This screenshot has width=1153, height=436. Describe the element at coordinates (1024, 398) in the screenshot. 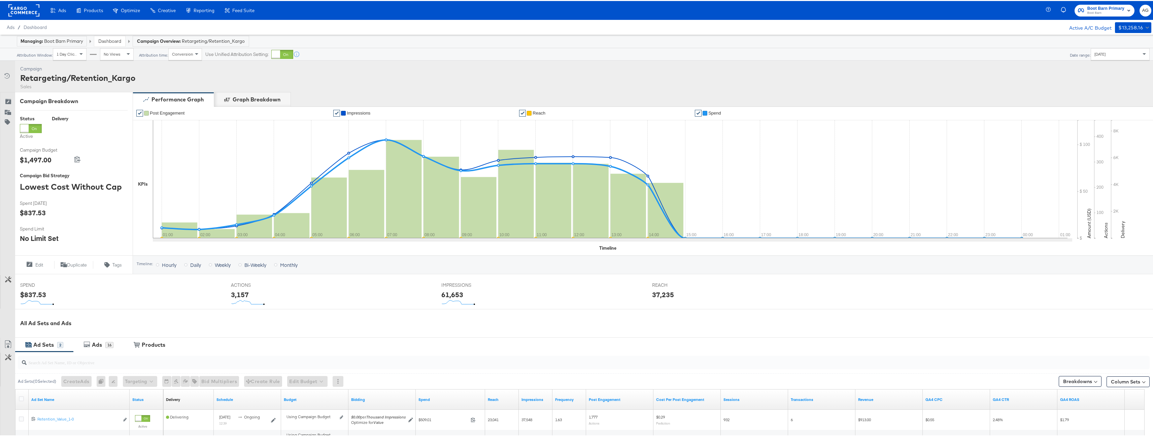

I see `a: (sessions/impressions)` at that location.